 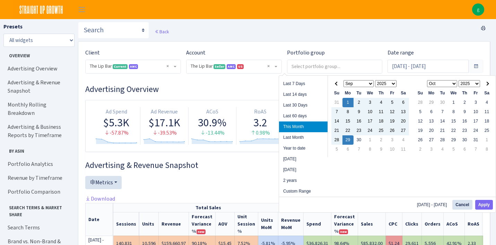 What do you see at coordinates (212, 122) in the screenshot?
I see `div: 30.9%` at bounding box center [212, 122].